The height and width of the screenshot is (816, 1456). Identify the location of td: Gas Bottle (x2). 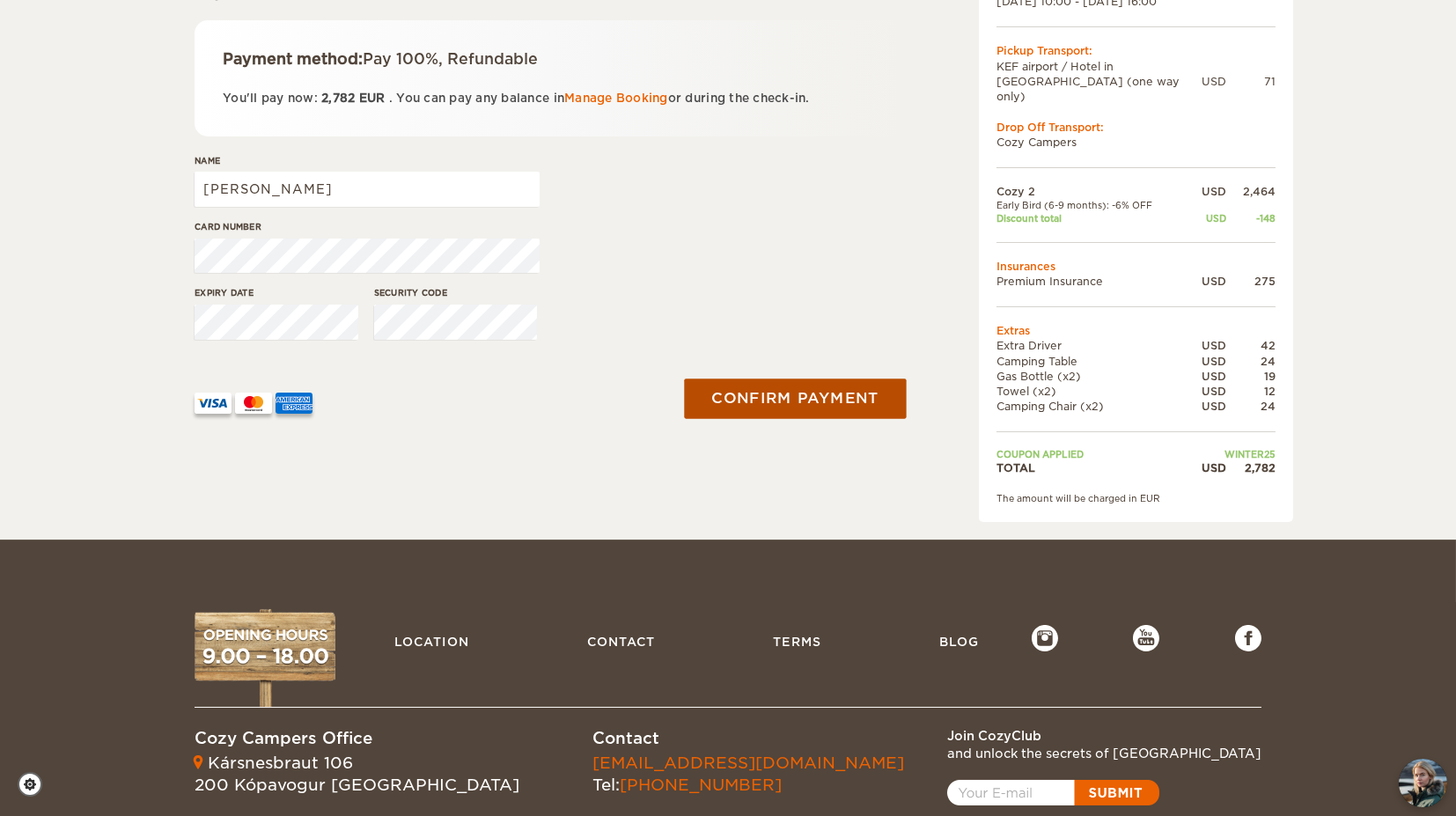
(1091, 376).